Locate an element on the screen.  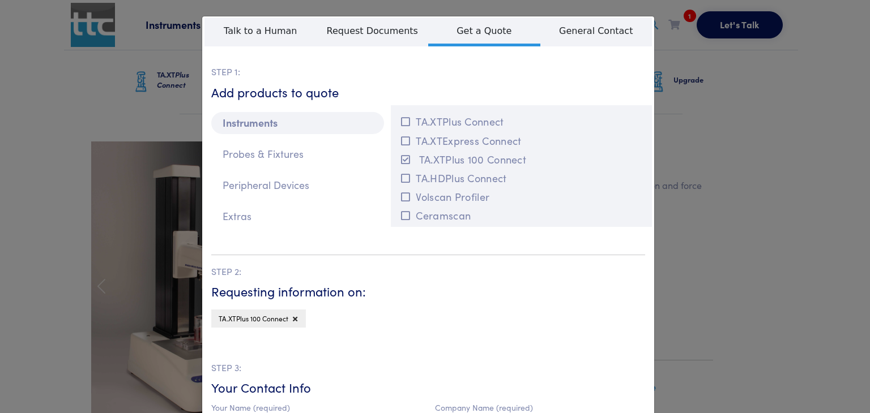
span: Request Documents is located at coordinates (372, 31).